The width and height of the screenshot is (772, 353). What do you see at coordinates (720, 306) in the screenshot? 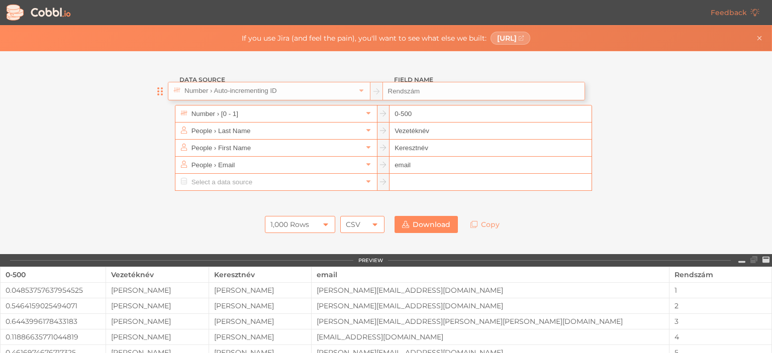
I see `div: 2` at bounding box center [720, 306].